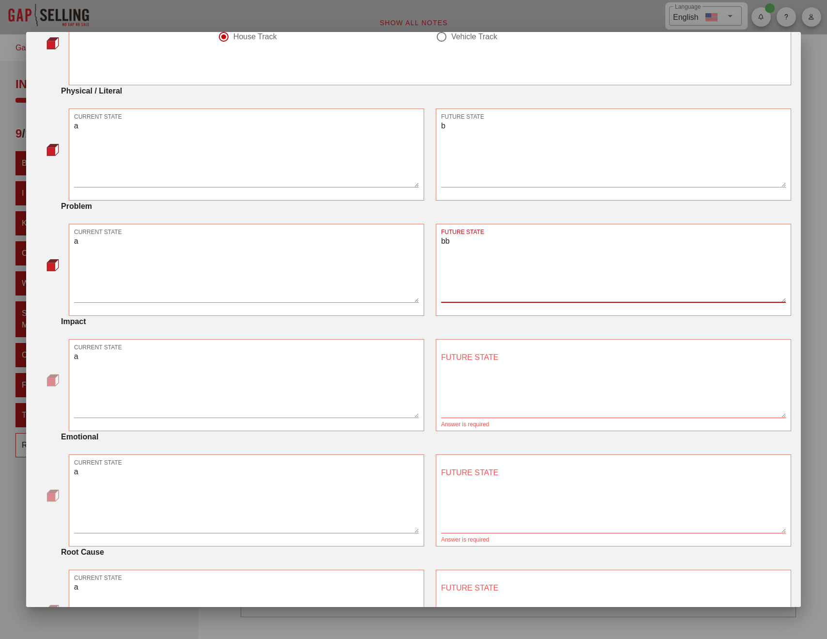 The height and width of the screenshot is (639, 827). I want to click on strong: Impact, so click(74, 321).